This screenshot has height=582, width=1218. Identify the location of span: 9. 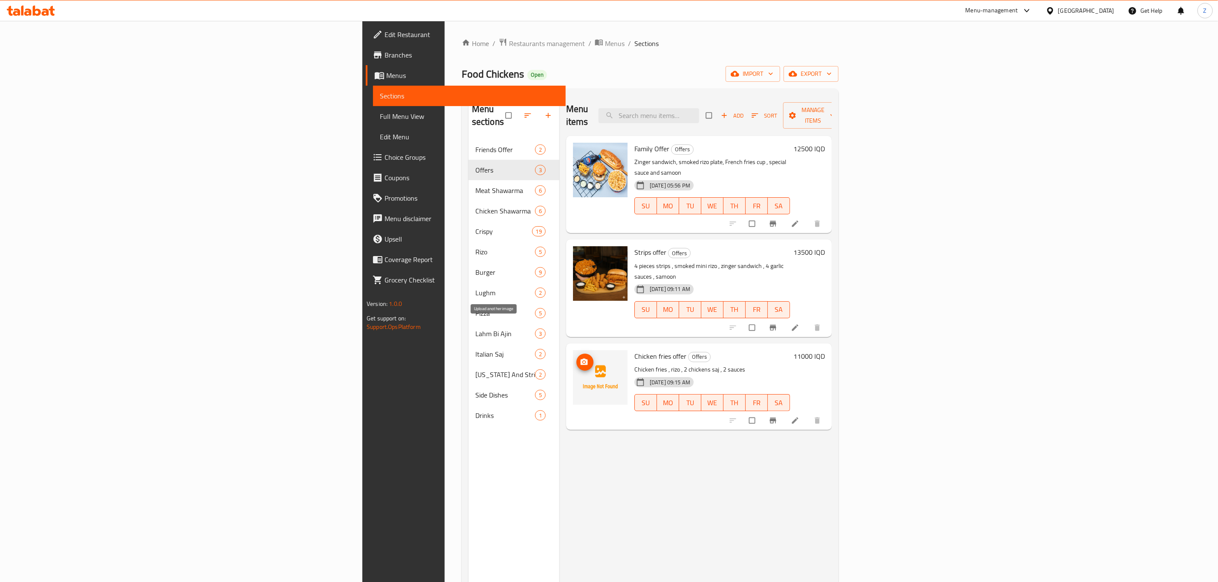
(540, 272).